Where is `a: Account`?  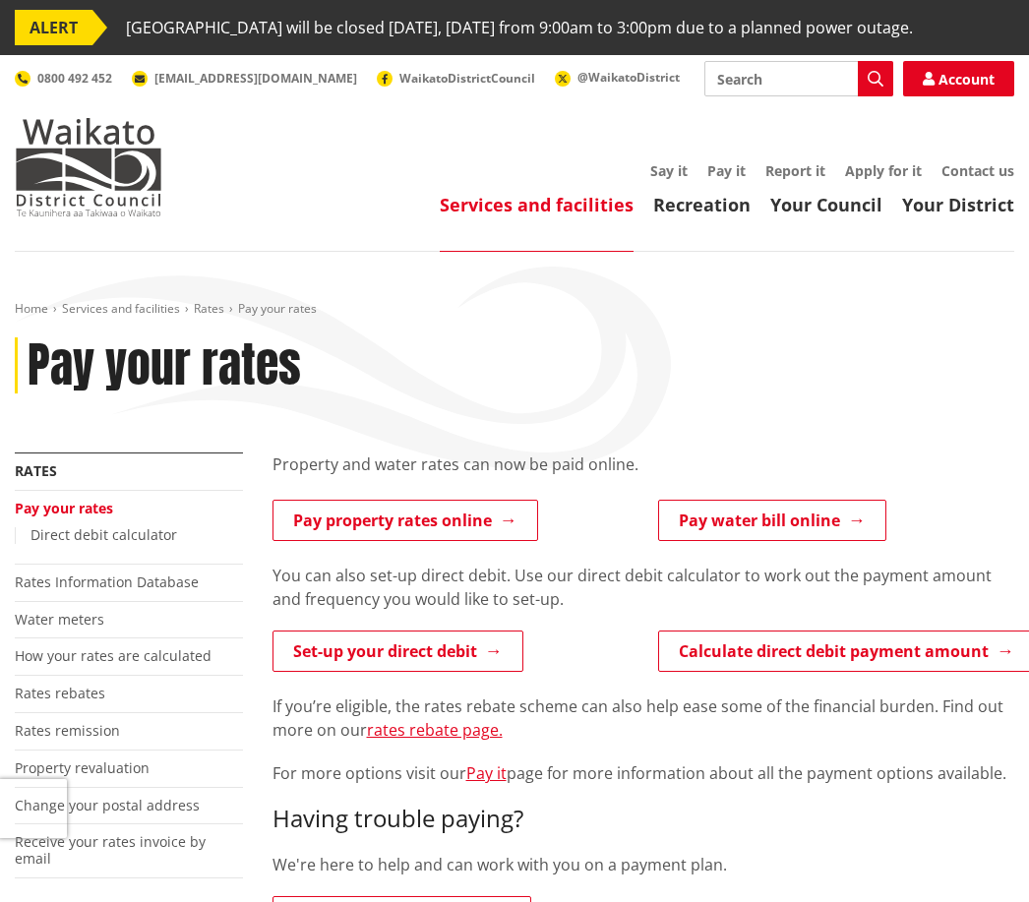 a: Account is located at coordinates (958, 79).